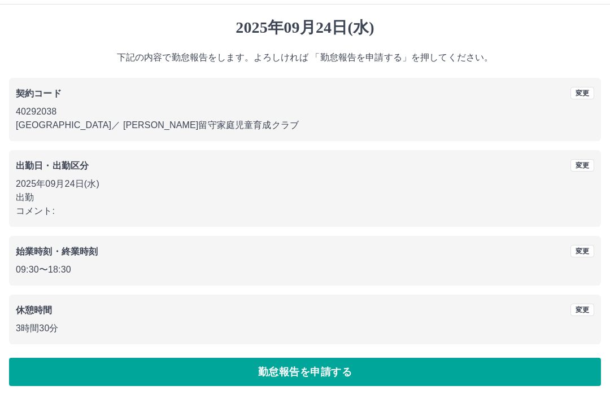 The width and height of the screenshot is (610, 399). Describe the element at coordinates (305, 28) in the screenshot. I see `h1: 2025年09月24日(水)` at that location.